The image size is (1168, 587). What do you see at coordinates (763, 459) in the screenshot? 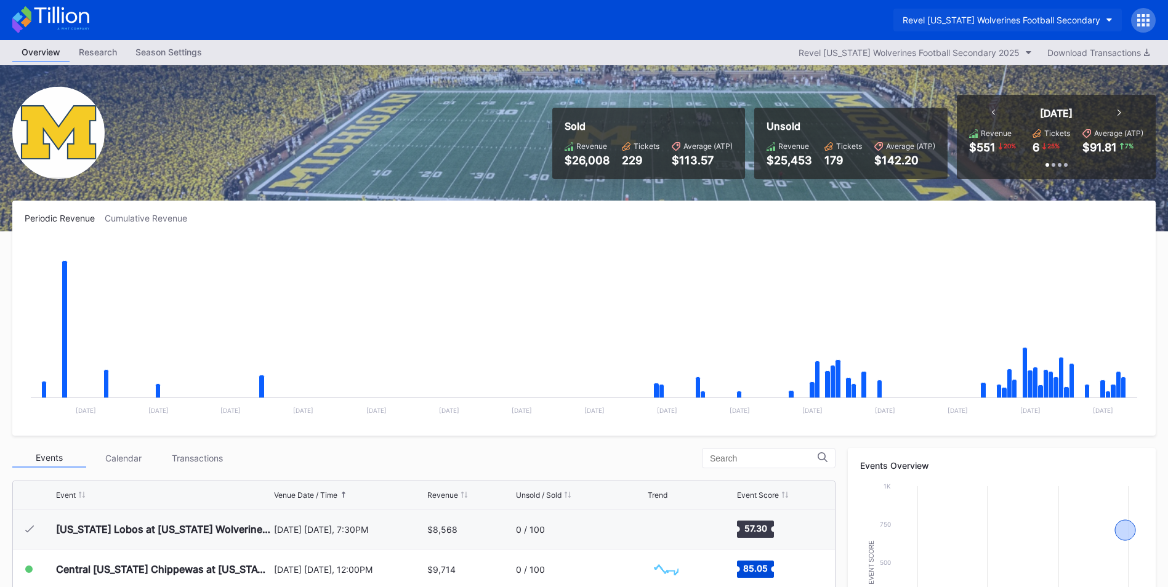
I see `input: Search` at bounding box center [763, 459].